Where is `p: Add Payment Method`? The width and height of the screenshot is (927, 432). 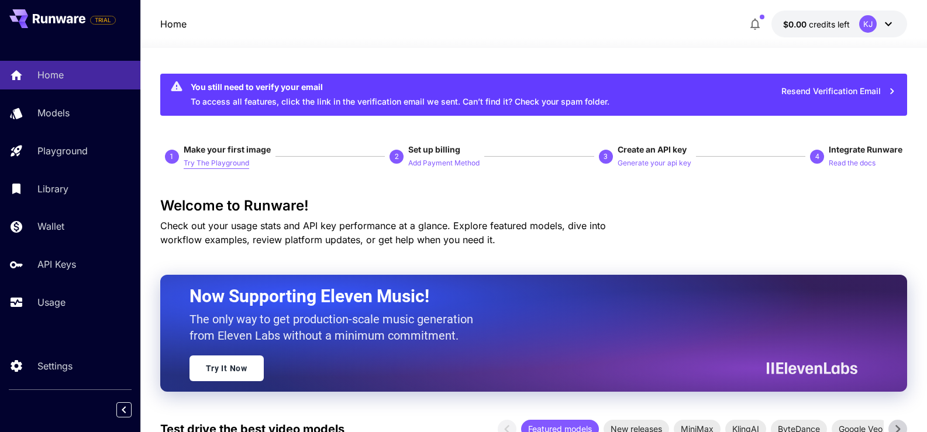
p: Add Payment Method is located at coordinates (444, 163).